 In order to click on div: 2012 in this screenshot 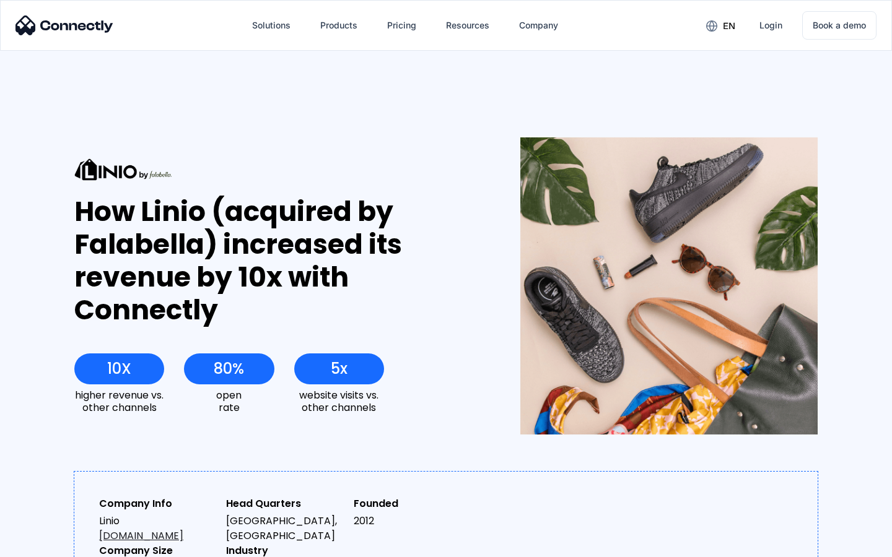, I will do `click(412, 522)`.